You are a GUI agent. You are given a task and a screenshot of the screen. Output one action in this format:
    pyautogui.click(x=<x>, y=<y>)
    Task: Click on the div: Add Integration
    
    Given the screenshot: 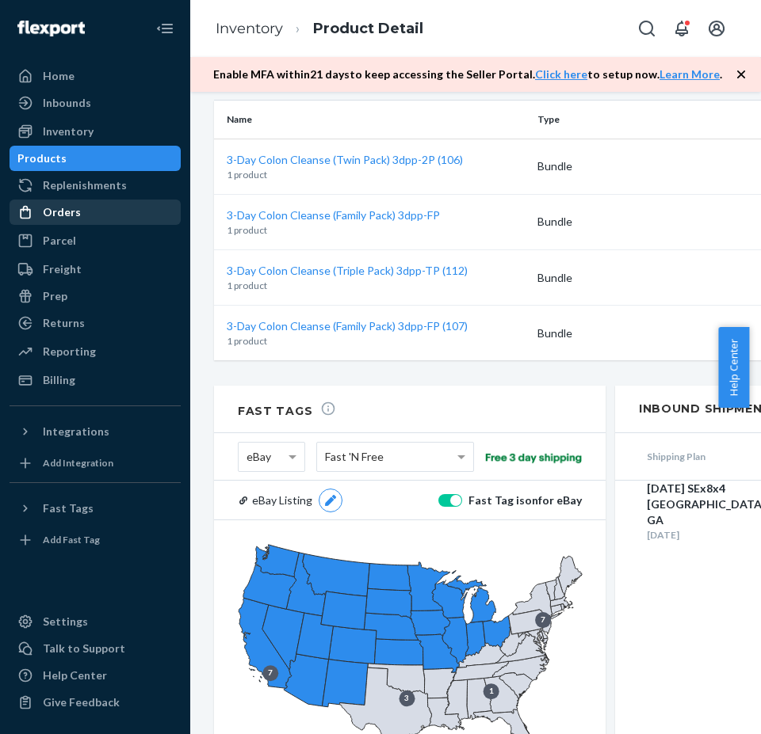 What is the action you would take?
    pyautogui.click(x=78, y=463)
    